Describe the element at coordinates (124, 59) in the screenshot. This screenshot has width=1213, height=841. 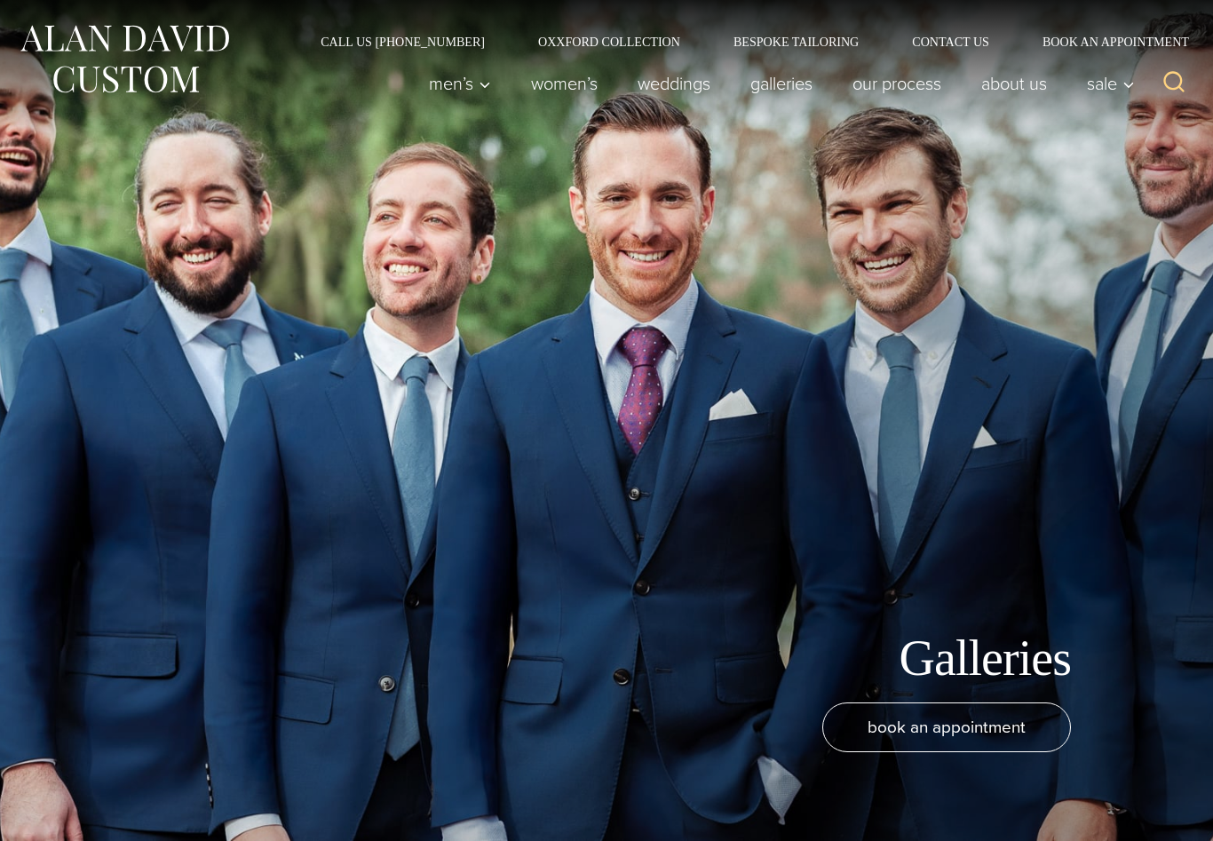
I see `img: Alan David Custom` at that location.